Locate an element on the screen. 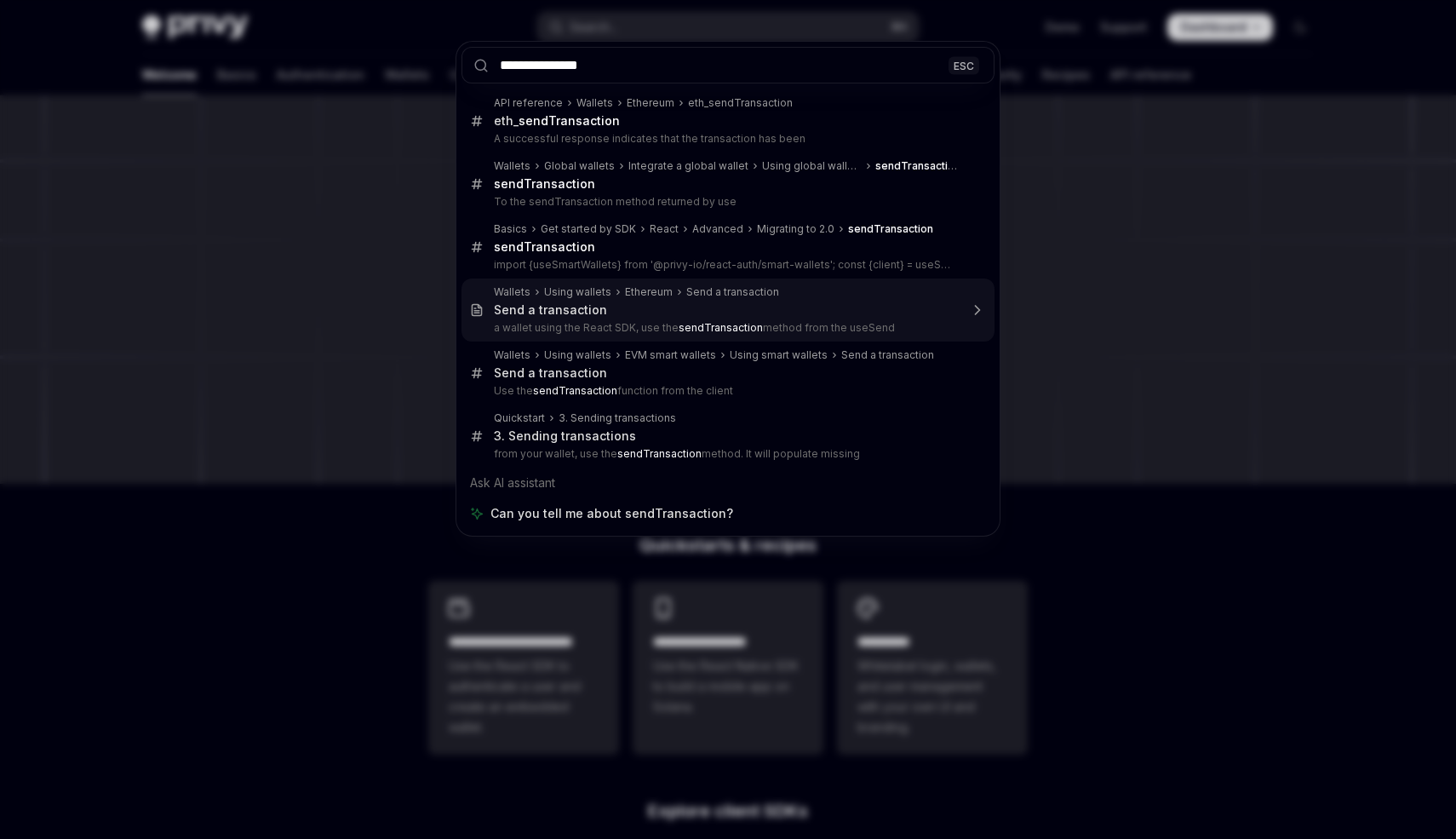  div: Basics is located at coordinates (510, 229).